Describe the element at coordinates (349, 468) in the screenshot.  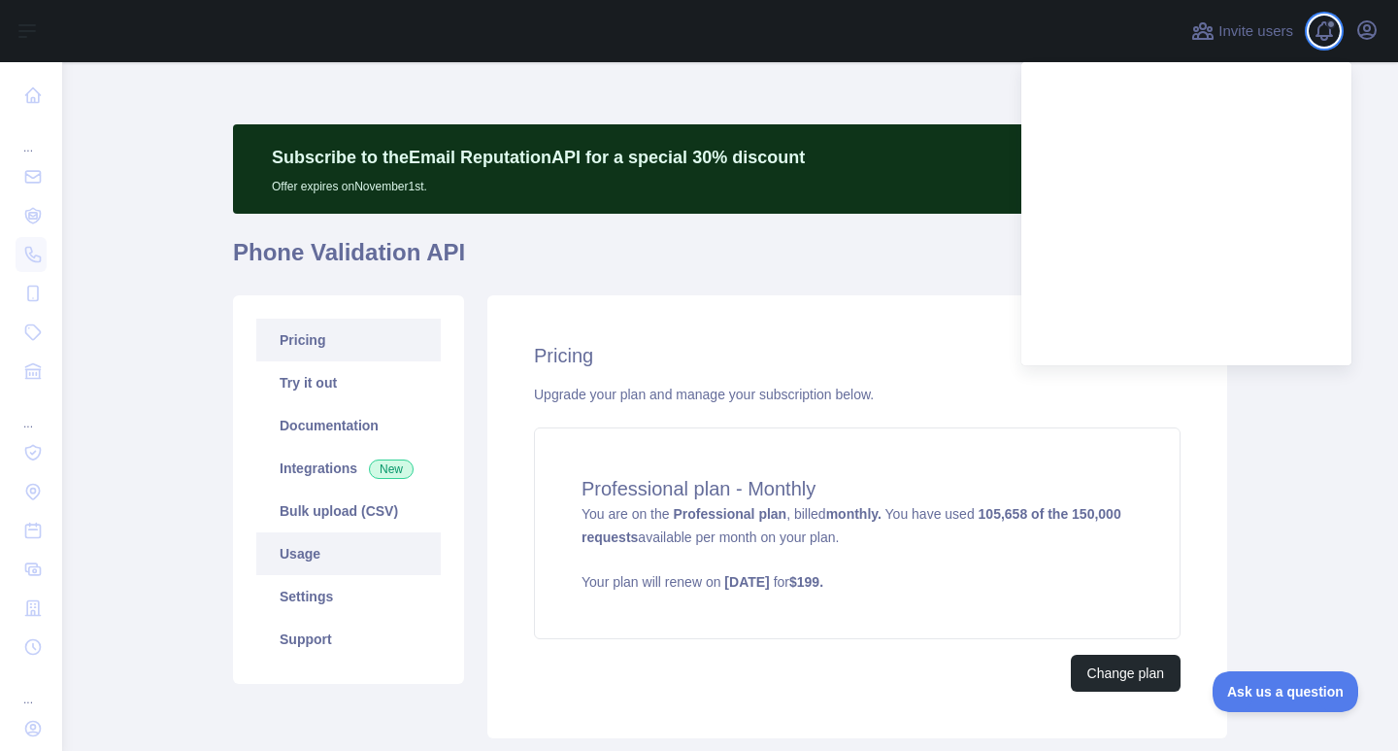
I see `a: Integrations New` at that location.